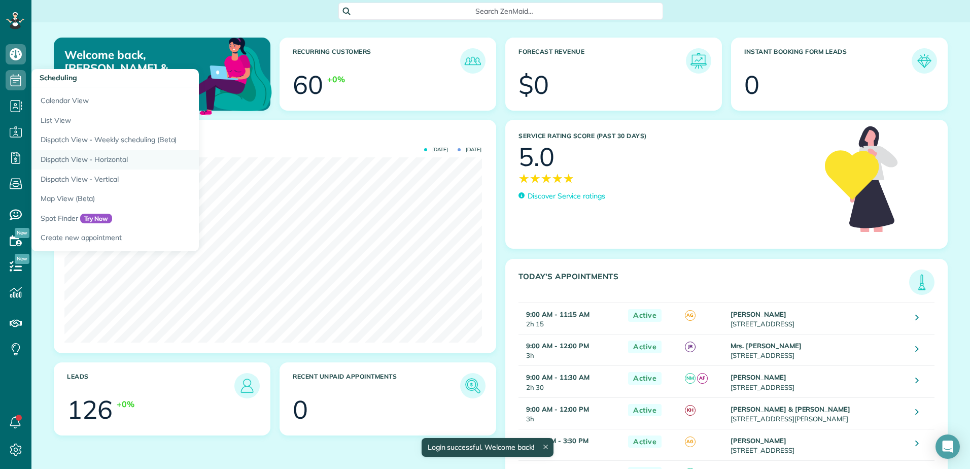 The image size is (970, 469). I want to click on span: JB, so click(690, 347).